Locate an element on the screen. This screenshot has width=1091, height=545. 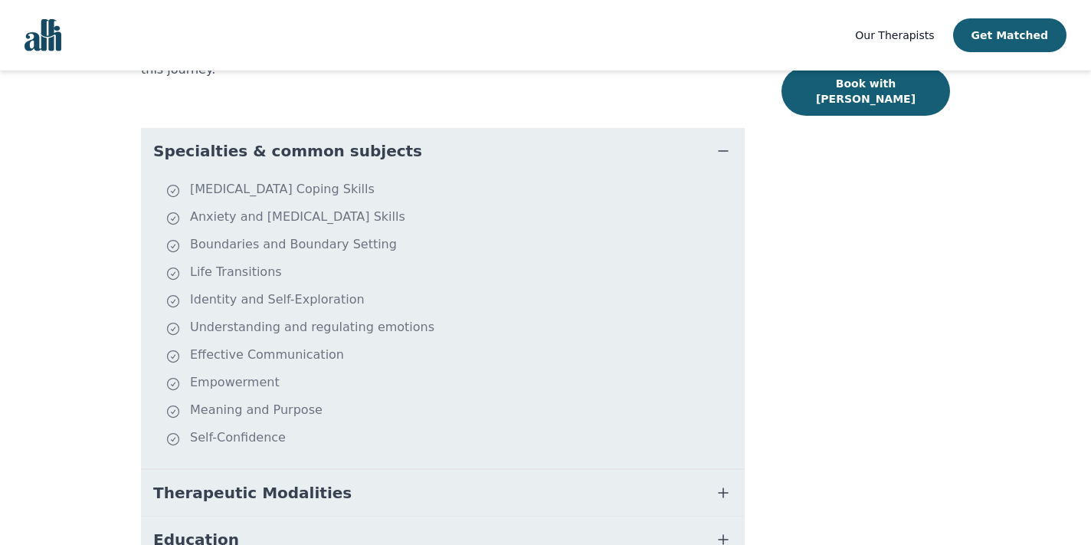
li: Identity and Self-Exploration is located at coordinates (452, 301).